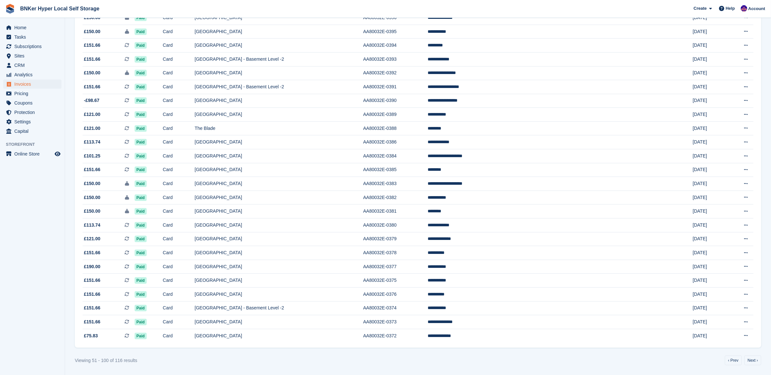 The height and width of the screenshot is (375, 771). What do you see at coordinates (91, 100) in the screenshot?
I see `span: -£98.67` at bounding box center [91, 100].